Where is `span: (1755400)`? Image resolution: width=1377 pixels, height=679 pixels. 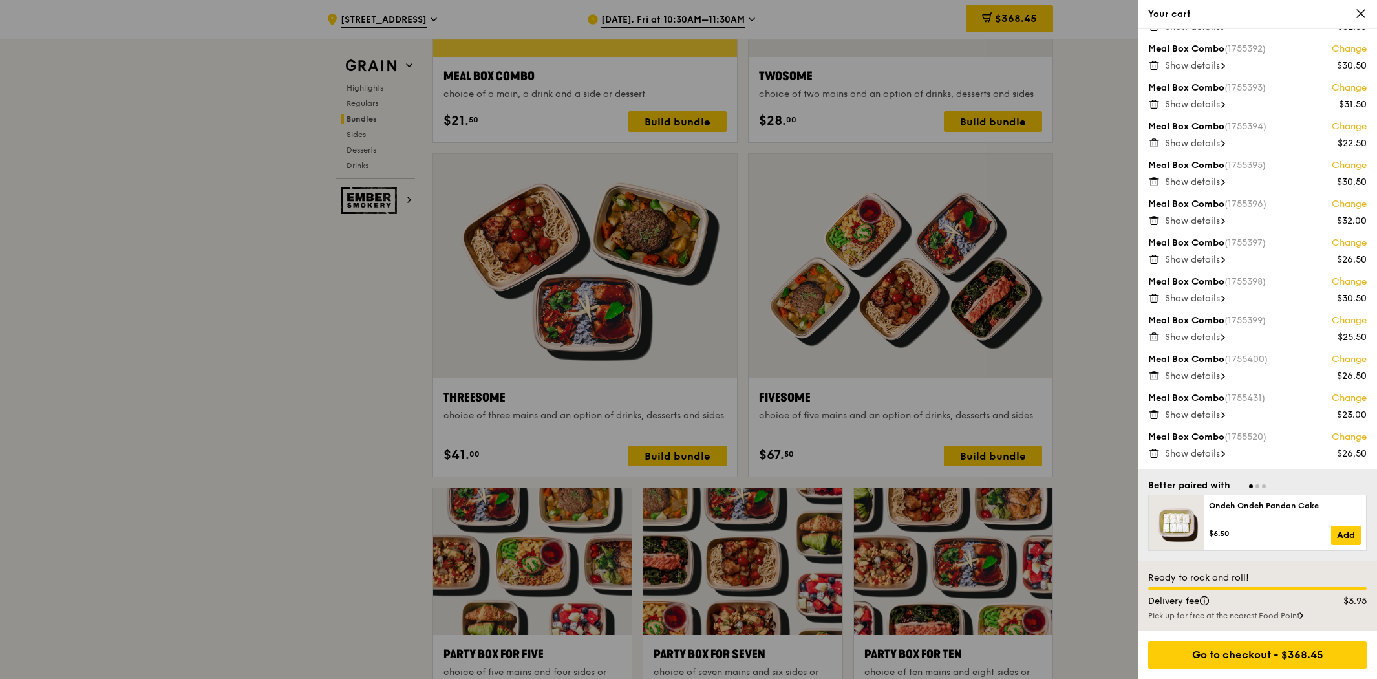 span: (1755400) is located at coordinates (1246, 359).